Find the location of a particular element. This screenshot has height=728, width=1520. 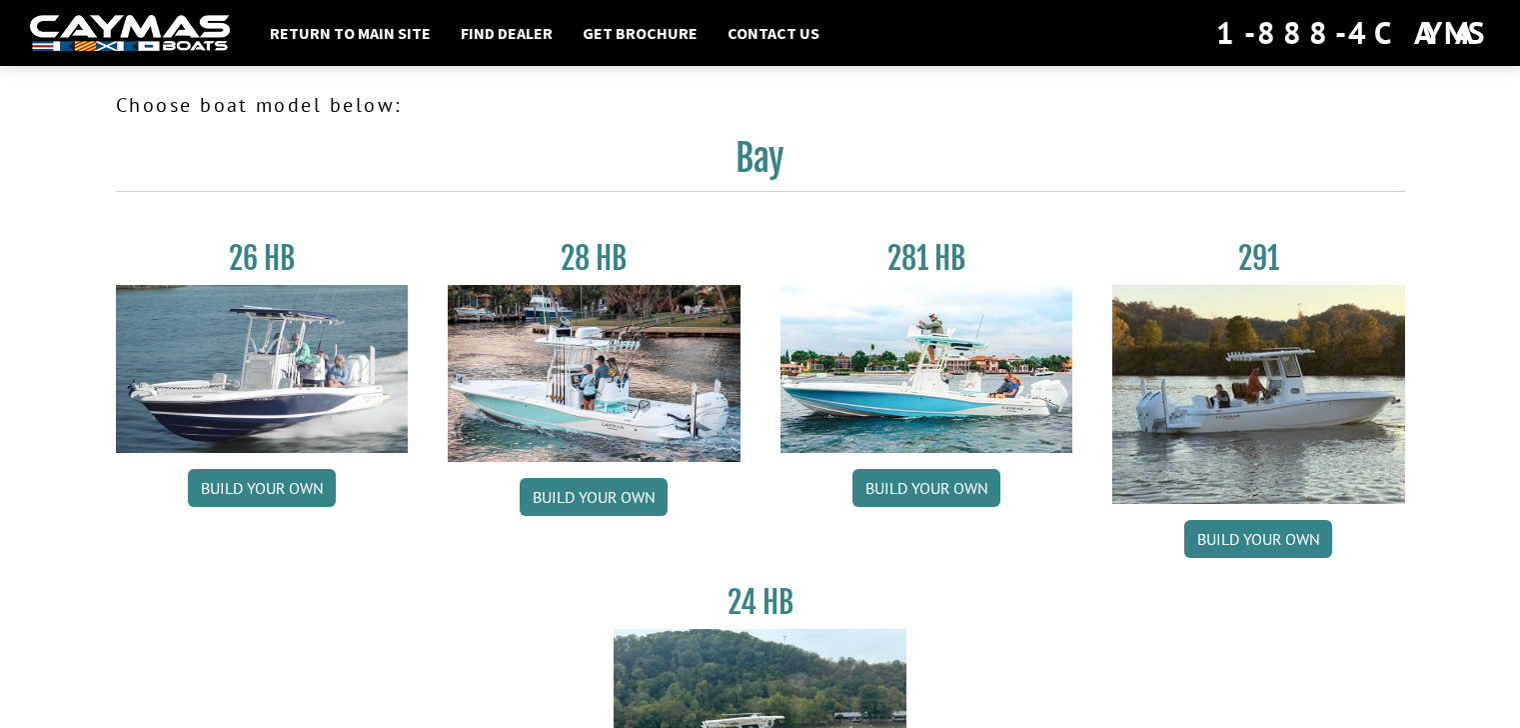

div: 1-888-4CAYMAS is located at coordinates (1354, 33).